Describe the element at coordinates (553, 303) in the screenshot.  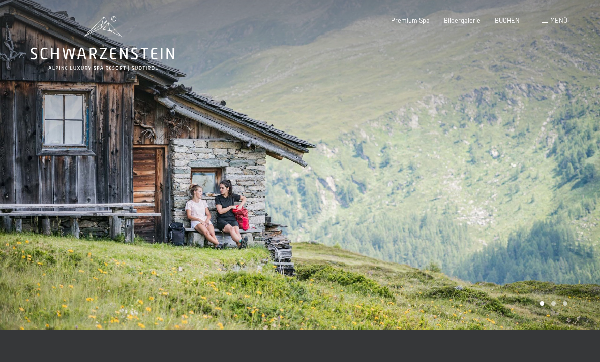
I see `div: Carousel Page 2` at that location.